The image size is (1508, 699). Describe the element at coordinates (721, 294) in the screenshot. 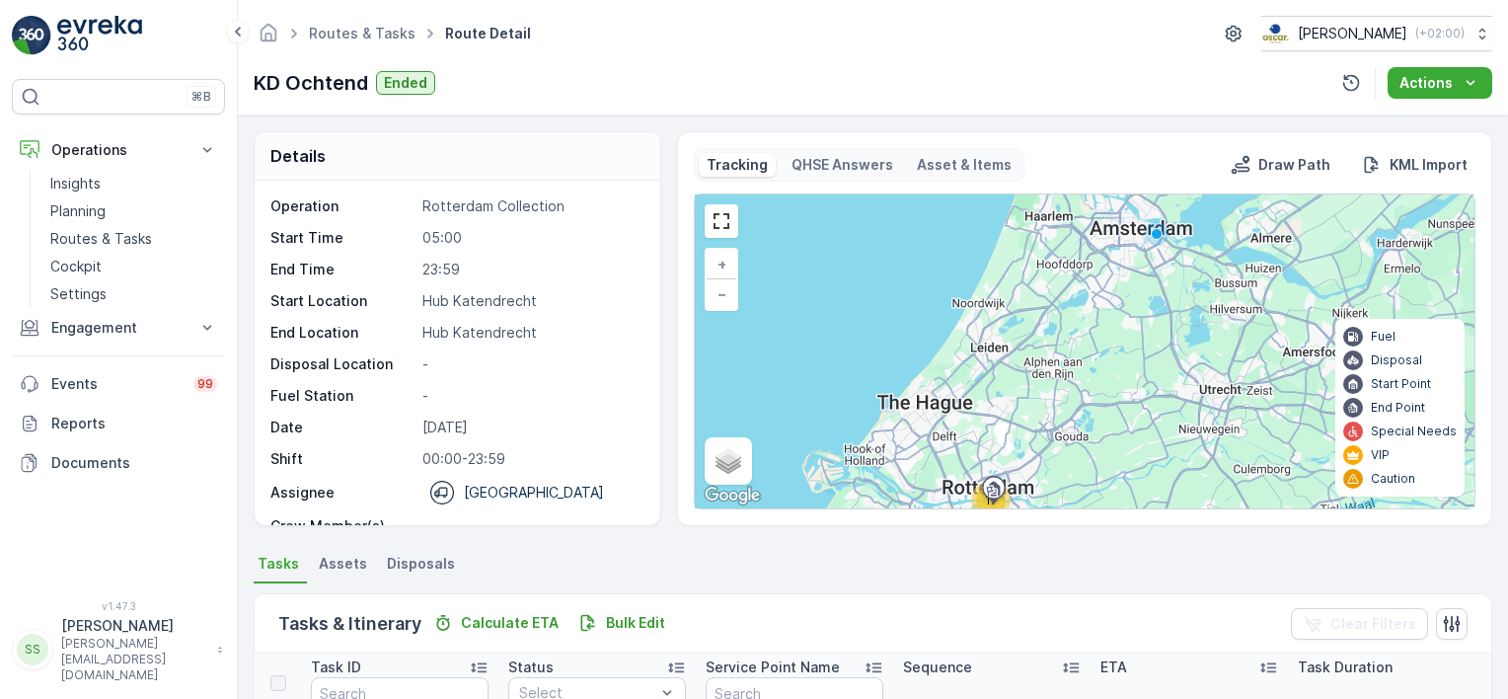

I see `a: Zoom Out` at that location.